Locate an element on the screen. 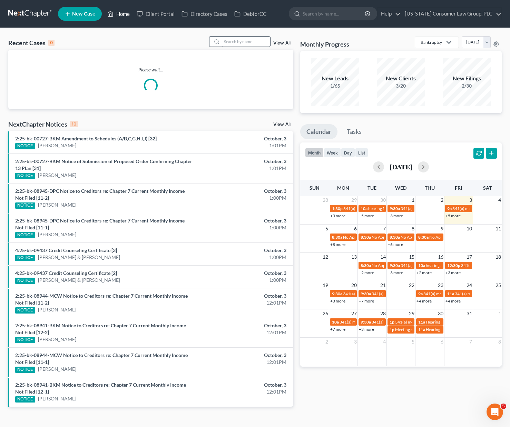  a: +2 more is located at coordinates (424, 273).